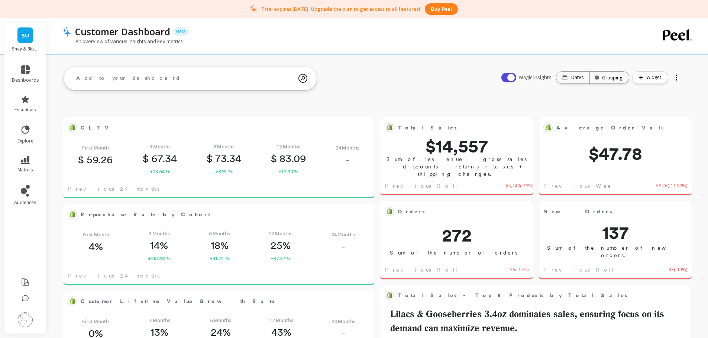 The image size is (708, 338). Describe the element at coordinates (670, 186) in the screenshot. I see `span: -$6.26 ( -11.59% )` at that location.